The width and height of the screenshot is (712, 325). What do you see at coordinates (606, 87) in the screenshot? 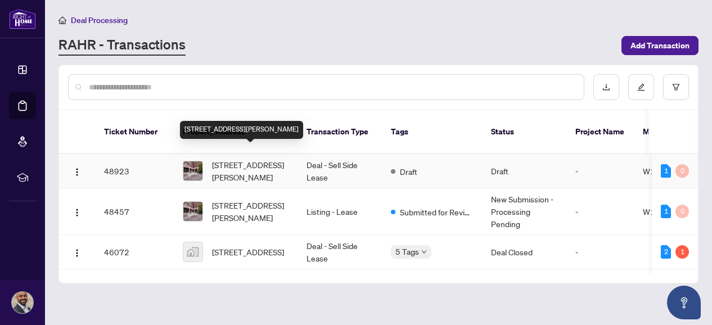
I see `button: download` at bounding box center [606, 87].